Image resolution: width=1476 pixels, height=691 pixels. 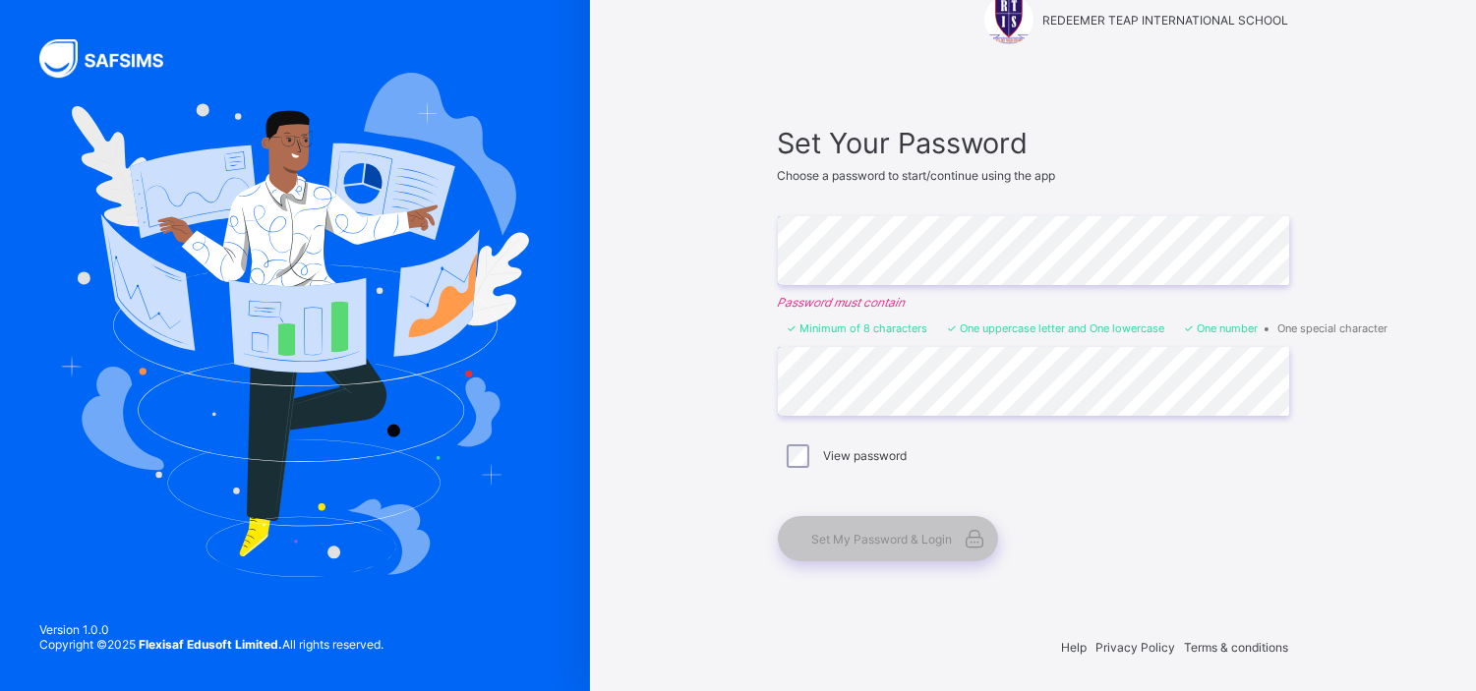 What do you see at coordinates (211, 629) in the screenshot?
I see `span: Version 1.0.0` at bounding box center [211, 629].